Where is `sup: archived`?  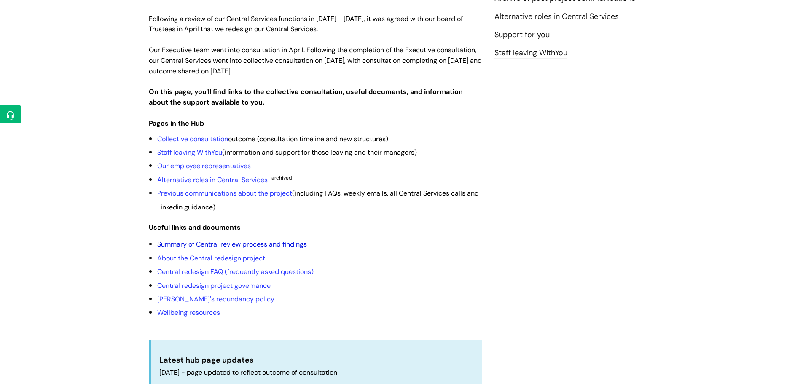 sup: archived is located at coordinates (282, 178).